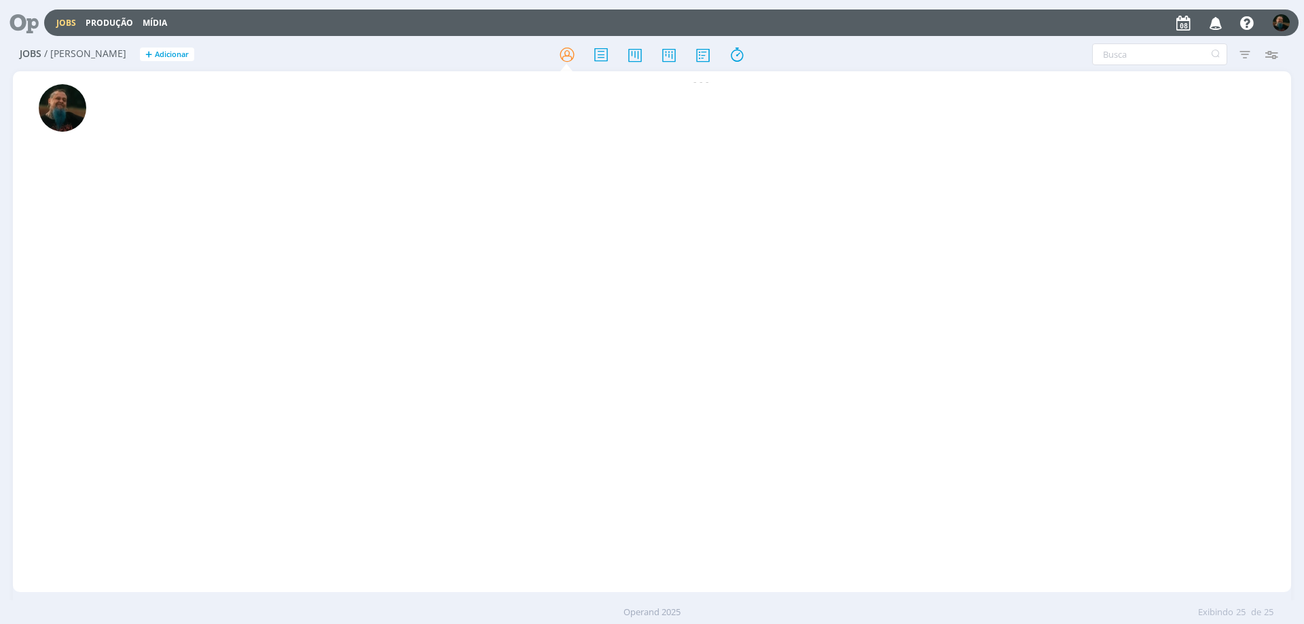  I want to click on a: Mídia, so click(155, 22).